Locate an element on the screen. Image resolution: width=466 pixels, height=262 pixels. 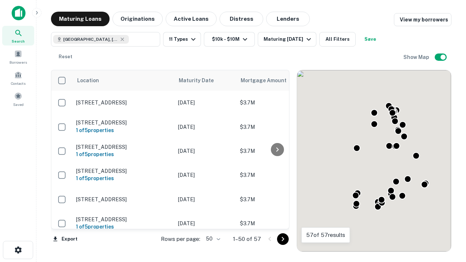
button: Originations is located at coordinates (138, 19).